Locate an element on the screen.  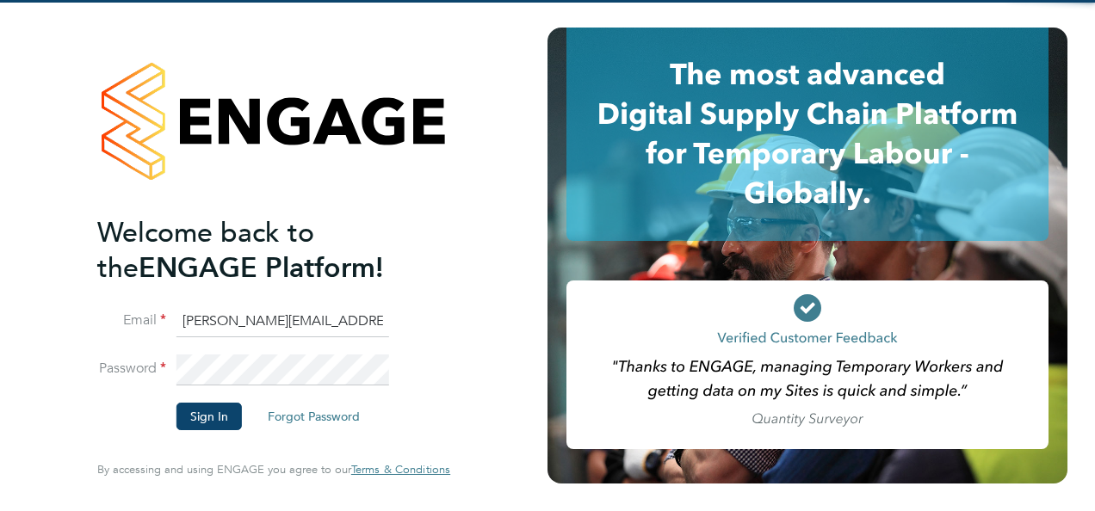
button: Sign In is located at coordinates (209, 417).